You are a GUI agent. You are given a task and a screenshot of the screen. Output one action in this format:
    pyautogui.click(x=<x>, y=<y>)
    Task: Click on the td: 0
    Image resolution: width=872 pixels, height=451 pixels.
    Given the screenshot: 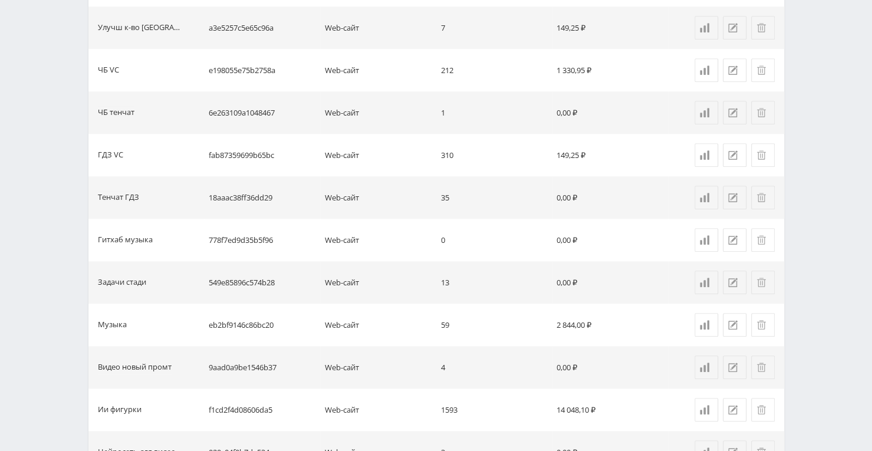 What is the action you would take?
    pyautogui.click(x=493, y=240)
    